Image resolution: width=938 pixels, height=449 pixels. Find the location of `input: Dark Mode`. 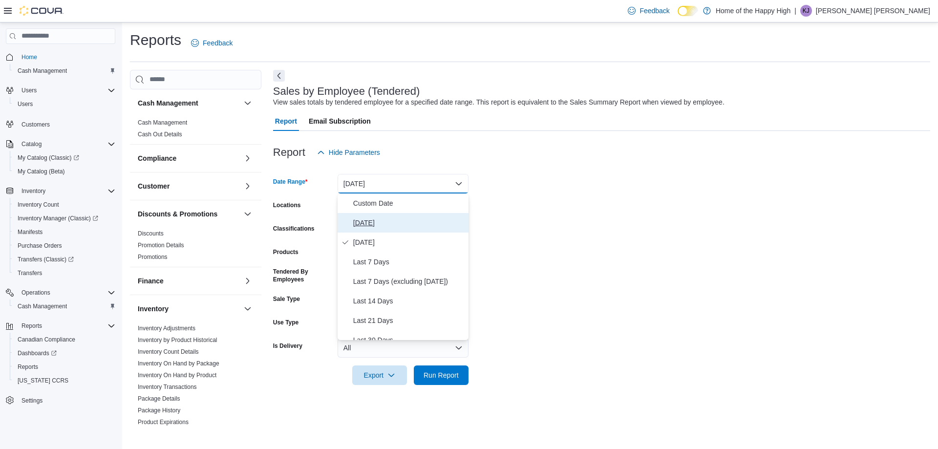

input: Dark Mode is located at coordinates (688, 11).